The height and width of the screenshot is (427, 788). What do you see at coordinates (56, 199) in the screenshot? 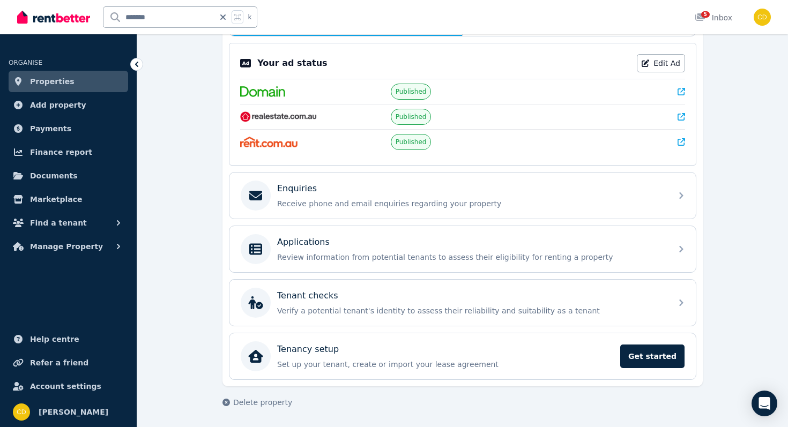
I see `span: Marketplace` at bounding box center [56, 199].